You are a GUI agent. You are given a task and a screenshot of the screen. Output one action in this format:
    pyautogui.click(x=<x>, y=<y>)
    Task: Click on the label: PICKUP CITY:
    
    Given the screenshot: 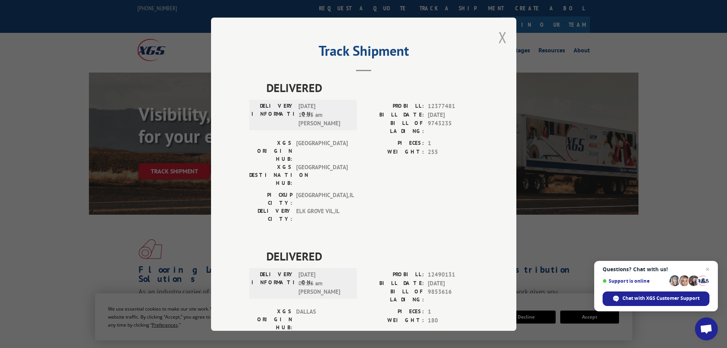 What is the action you would take?
    pyautogui.click(x=271, y=199)
    